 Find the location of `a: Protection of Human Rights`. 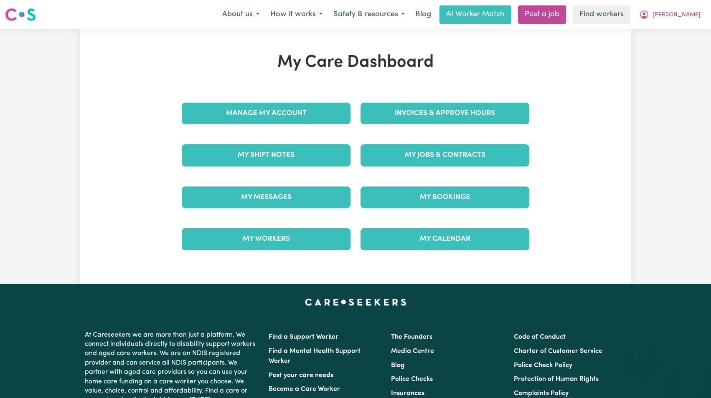

a: Protection of Human Rights is located at coordinates (556, 380).